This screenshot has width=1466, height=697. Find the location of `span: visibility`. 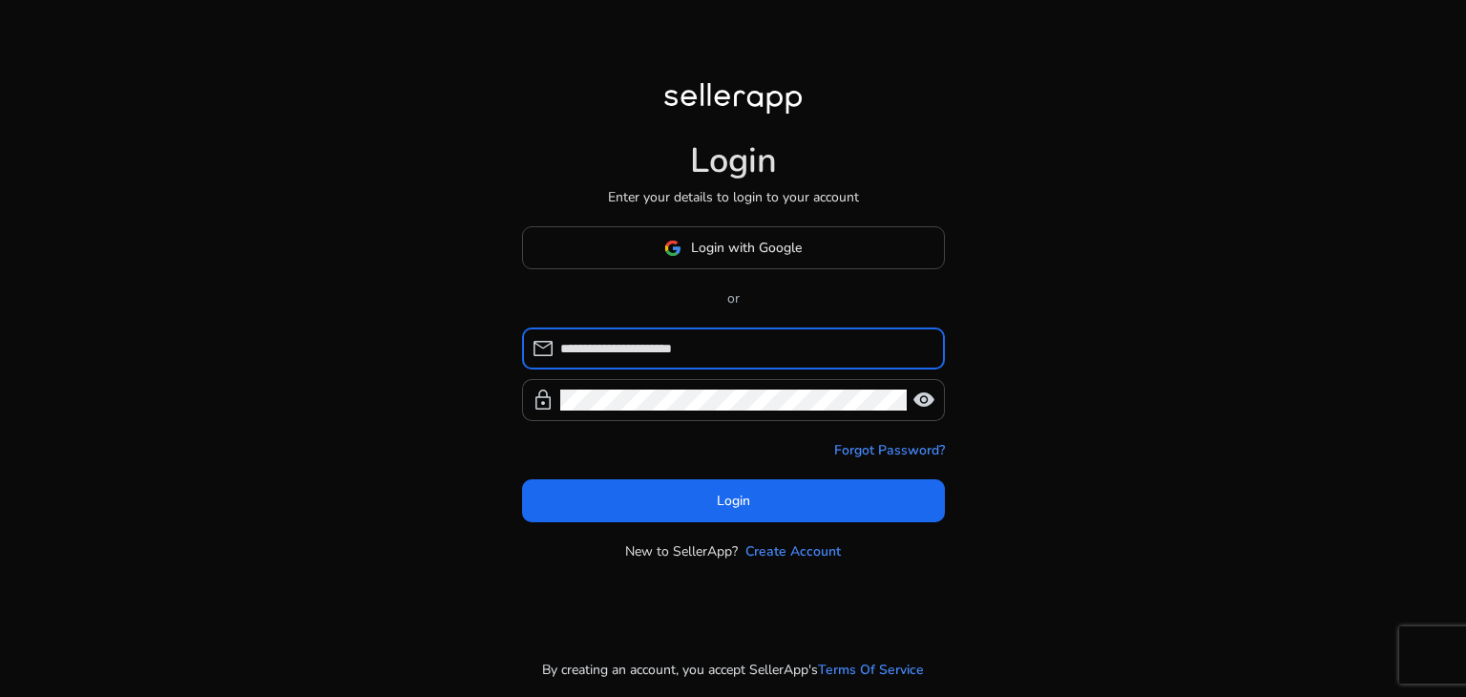

span: visibility is located at coordinates (924, 400).